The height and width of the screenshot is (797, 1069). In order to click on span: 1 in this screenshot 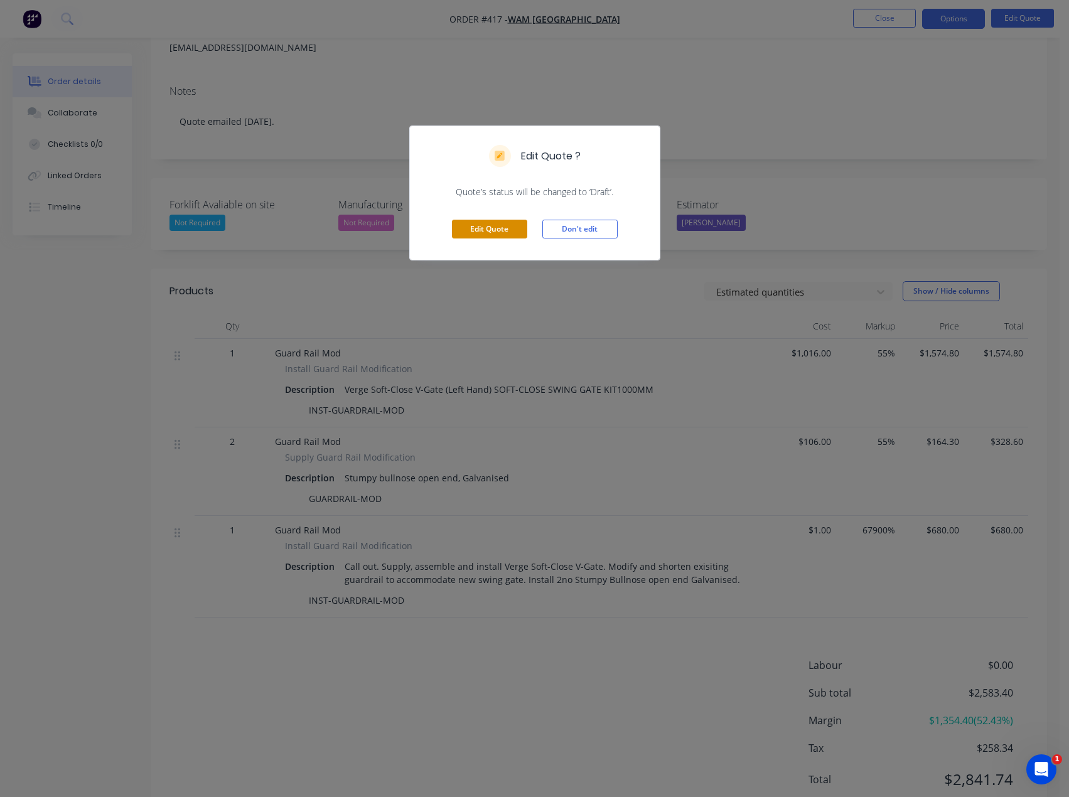, I will do `click(1057, 759)`.